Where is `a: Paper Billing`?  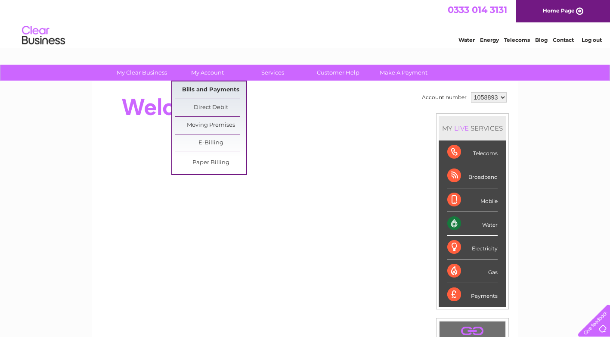
a: Paper Billing is located at coordinates (211, 163).